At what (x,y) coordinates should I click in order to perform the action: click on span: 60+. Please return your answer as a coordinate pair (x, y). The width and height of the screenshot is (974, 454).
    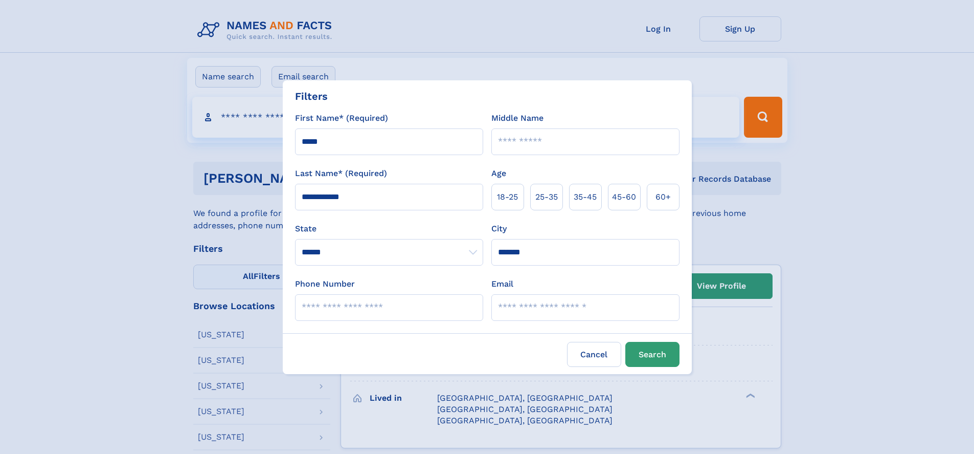
    Looking at the image, I should click on (663, 197).